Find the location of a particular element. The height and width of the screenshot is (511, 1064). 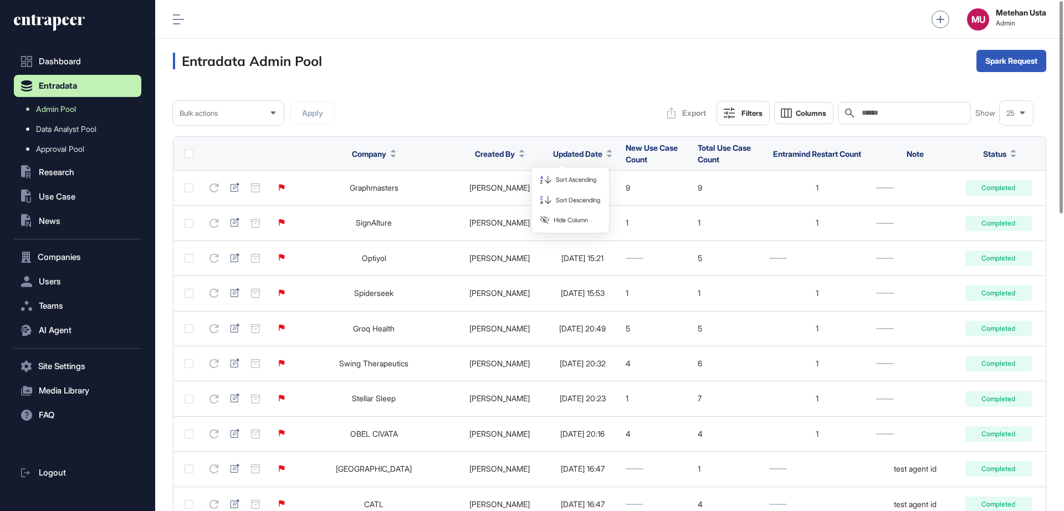

span: Sort Descending is located at coordinates (578, 200).